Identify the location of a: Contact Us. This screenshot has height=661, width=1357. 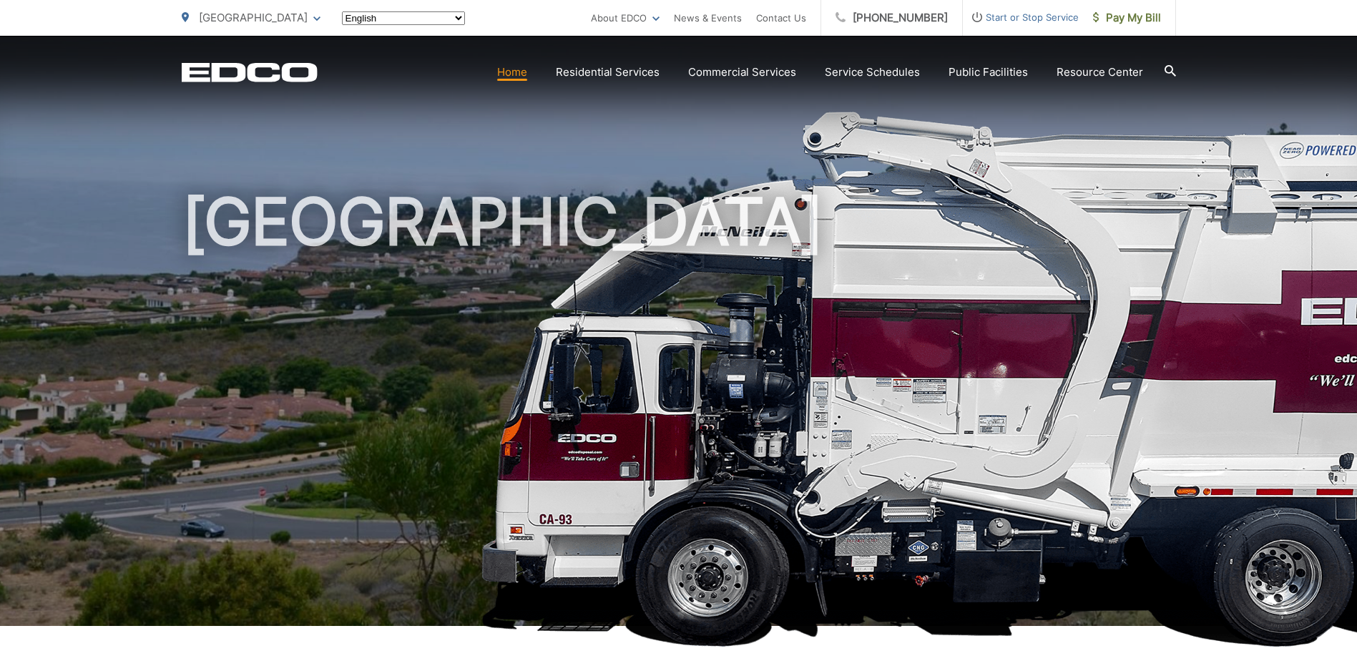
(781, 18).